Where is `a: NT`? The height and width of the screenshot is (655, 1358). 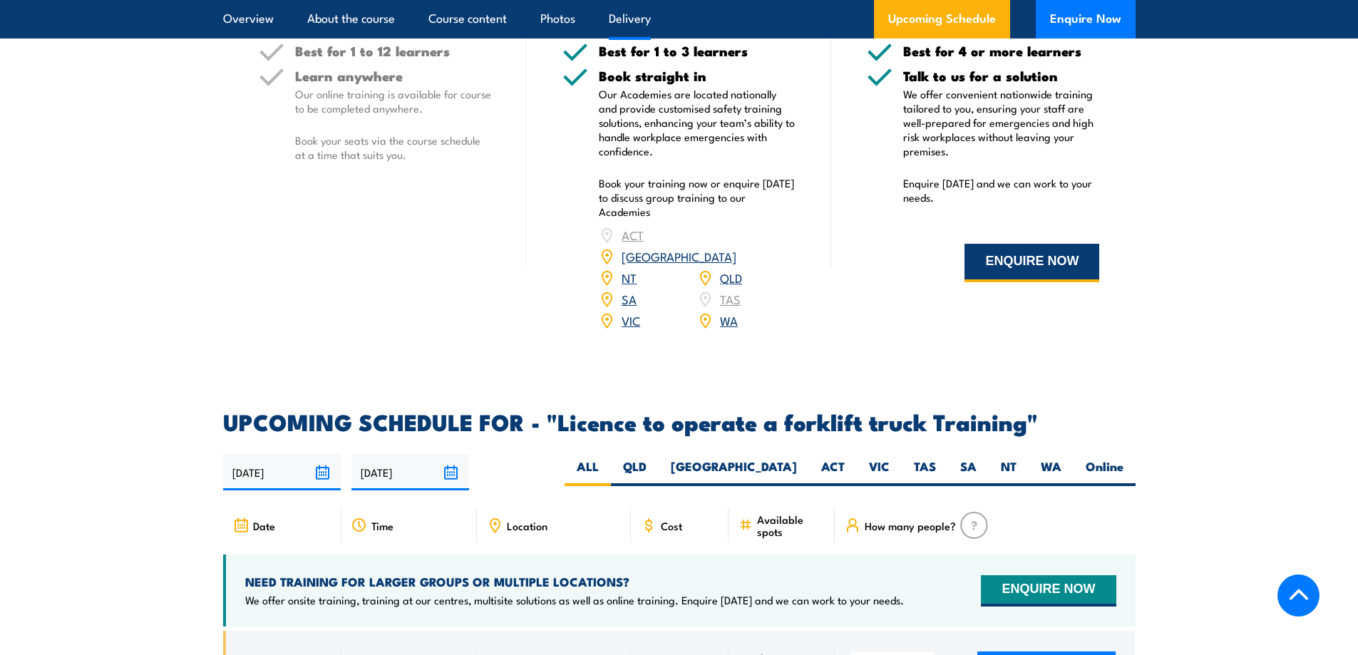 a: NT is located at coordinates (629, 277).